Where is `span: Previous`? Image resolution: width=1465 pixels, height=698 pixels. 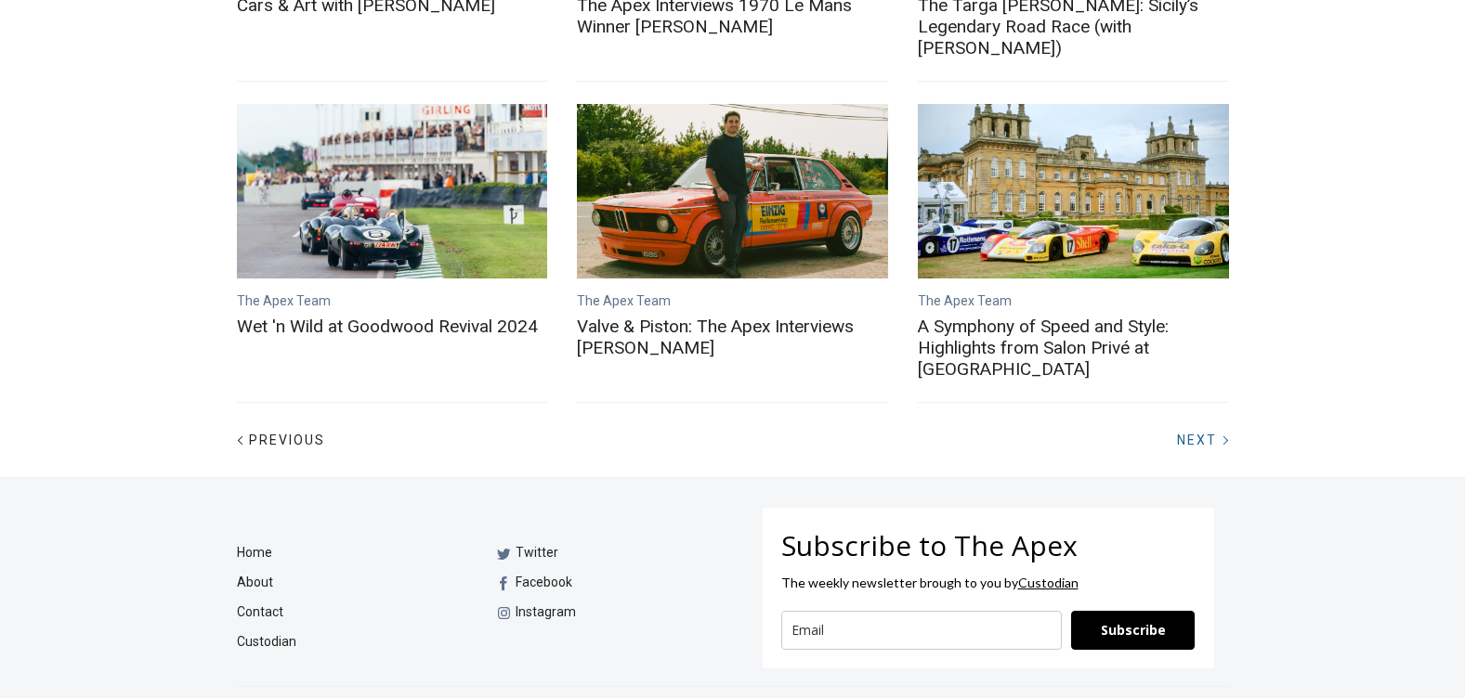 span: Previous is located at coordinates (287, 440).